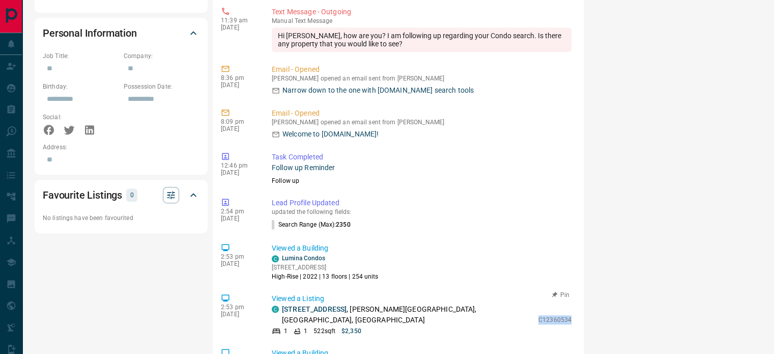 The image size is (774, 354). Describe the element at coordinates (421, 181) in the screenshot. I see `p: Follow up` at that location.